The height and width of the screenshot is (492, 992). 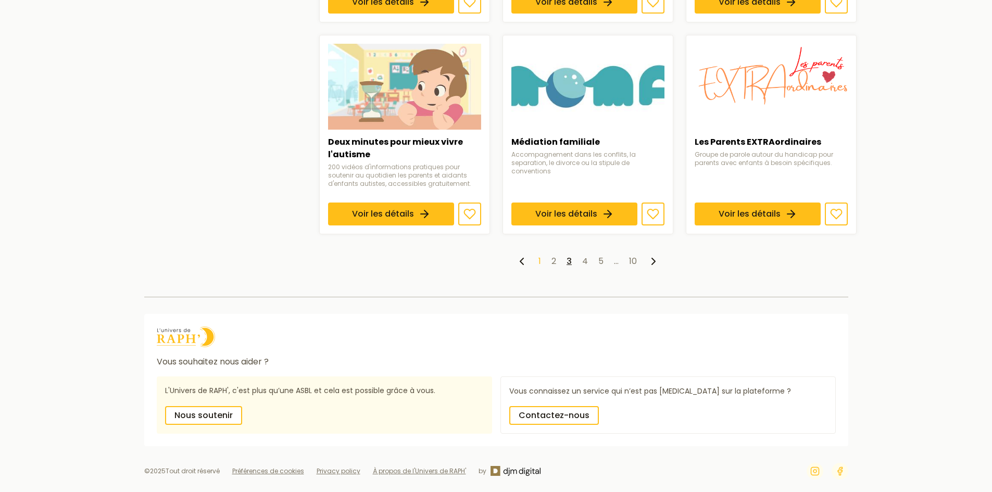 What do you see at coordinates (324, 391) in the screenshot?
I see `p: L'Univers de RAPH', c'est plus qu’une ASBL et cela est possible grâce à vous.` at bounding box center [324, 391].